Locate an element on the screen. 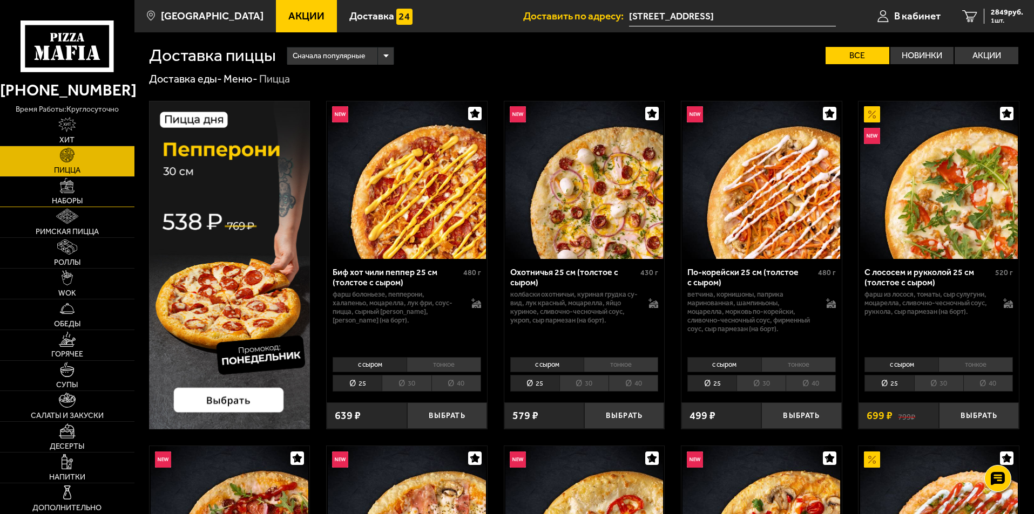 The image size is (1034, 514). a: Меню- is located at coordinates (240, 79).